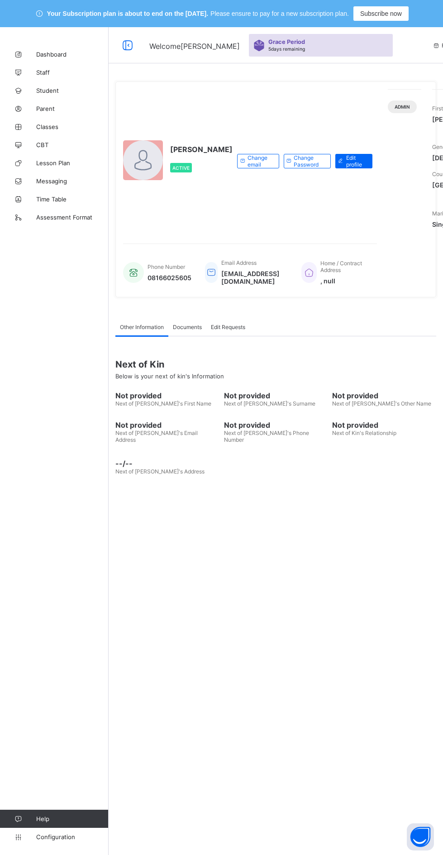 This screenshot has width=443, height=855. Describe the element at coordinates (169, 278) in the screenshot. I see `span: 08166025605` at that location.